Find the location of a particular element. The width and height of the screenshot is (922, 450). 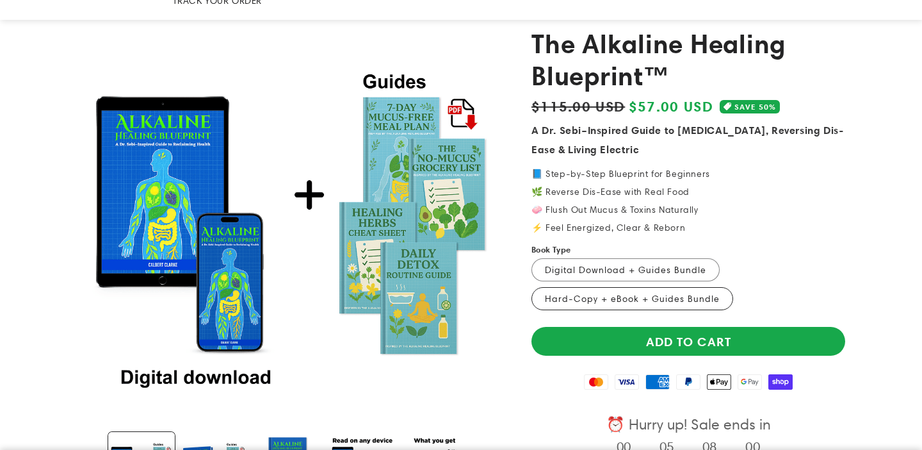

label: Digital Download + Guides Bundle is located at coordinates (626, 270).